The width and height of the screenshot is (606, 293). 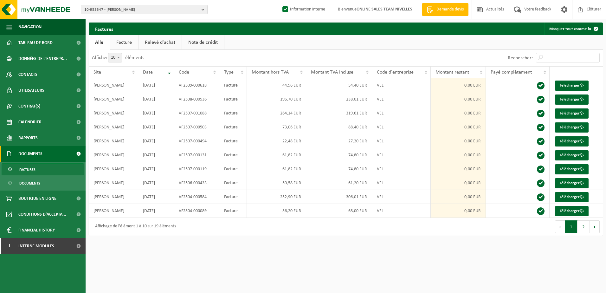 I want to click on a: Factures, so click(x=43, y=169).